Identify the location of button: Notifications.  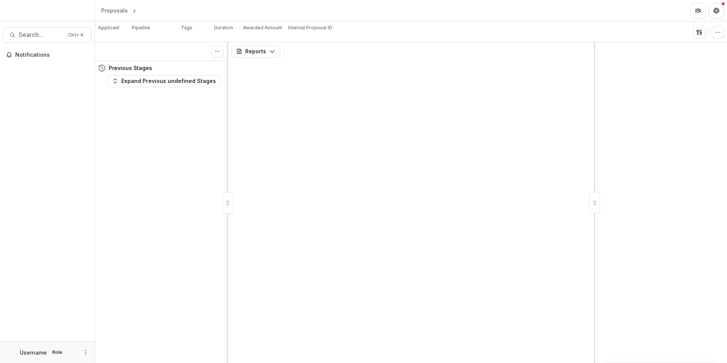
(47, 55).